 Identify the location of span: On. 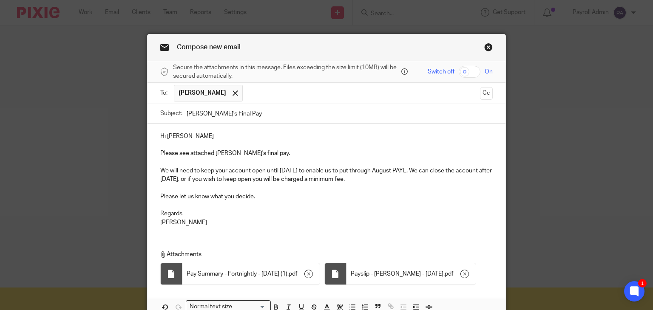
(488, 72).